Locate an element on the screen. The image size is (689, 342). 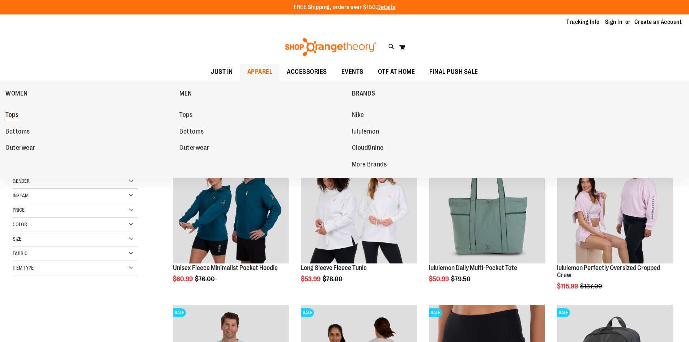
a: Bottoms is located at coordinates (89, 132).